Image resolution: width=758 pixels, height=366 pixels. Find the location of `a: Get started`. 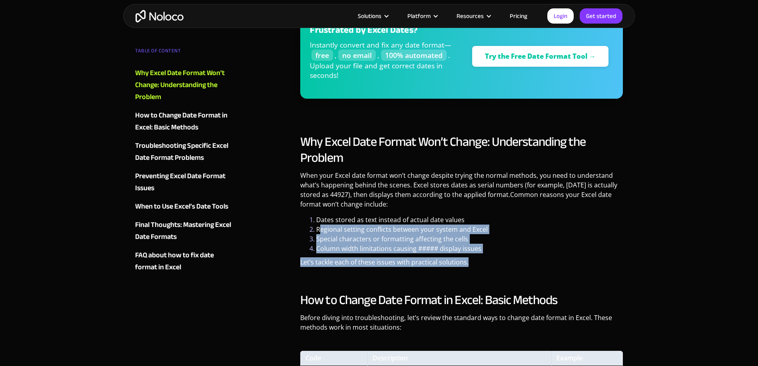

a: Get started is located at coordinates (601, 16).